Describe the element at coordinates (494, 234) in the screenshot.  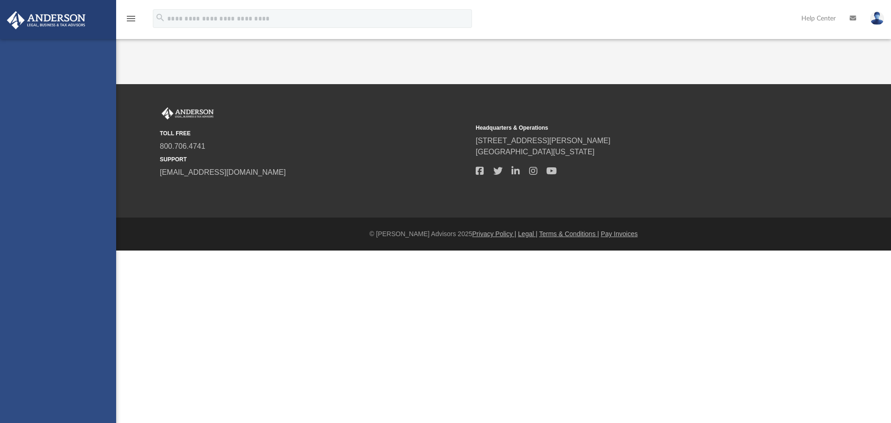
I see `a: Privacy Policy |` at that location.